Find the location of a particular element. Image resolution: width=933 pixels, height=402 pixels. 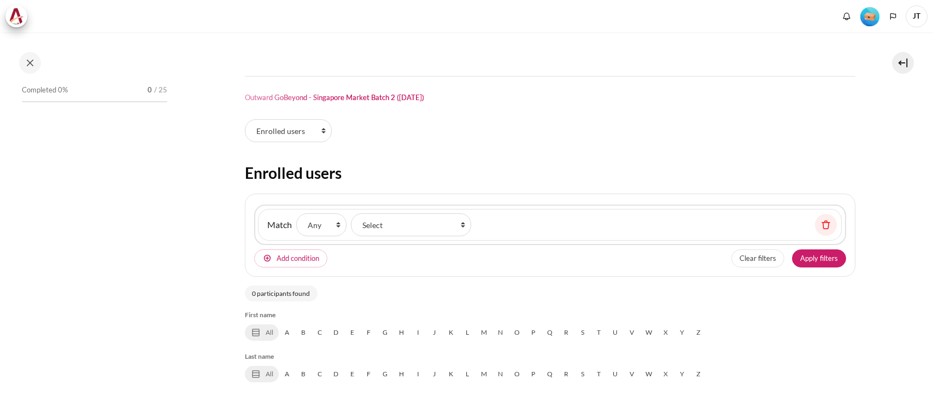

span: 0 is located at coordinates (150, 90).